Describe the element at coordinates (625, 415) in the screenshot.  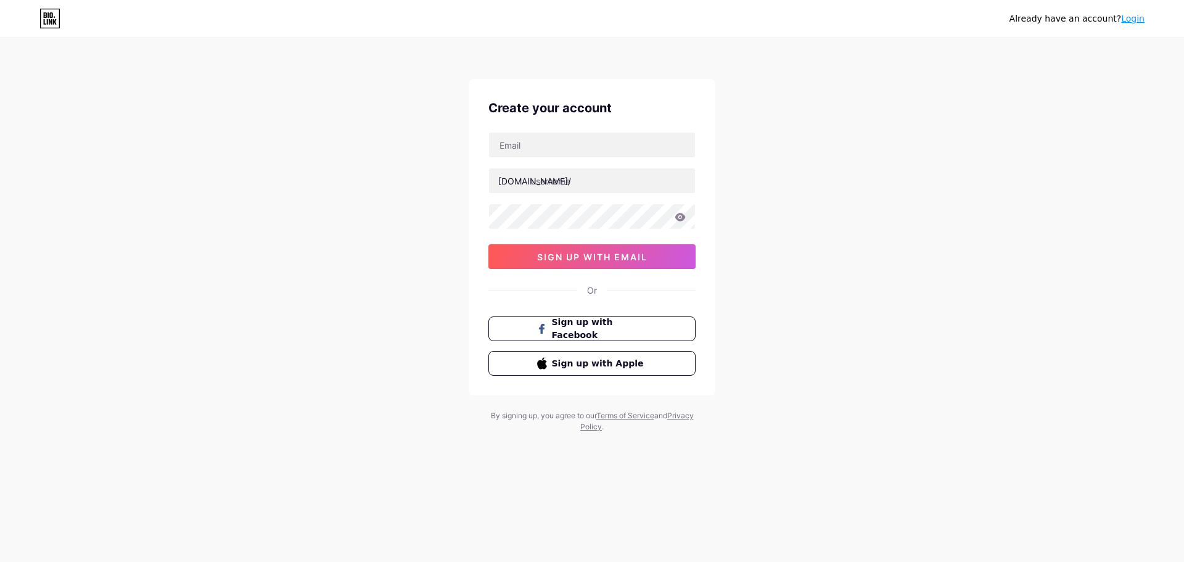
I see `a: Terms of Service` at that location.